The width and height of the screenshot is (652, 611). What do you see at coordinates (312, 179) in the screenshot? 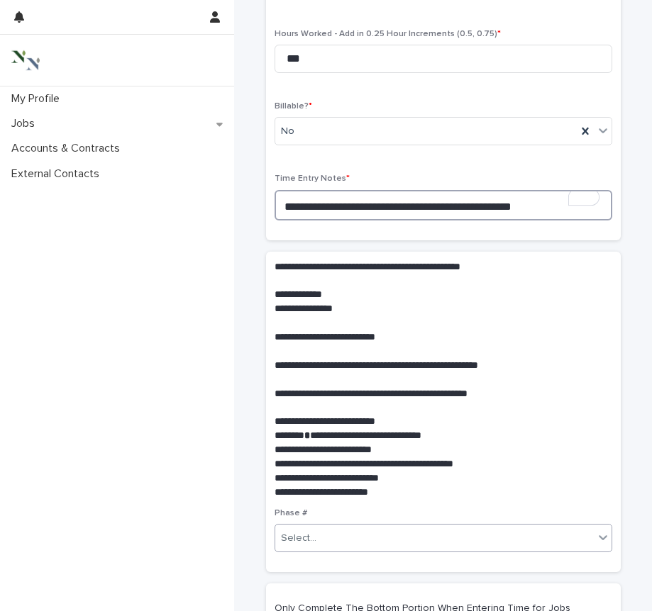
I see `span: Time Entry Notes` at bounding box center [312, 179].